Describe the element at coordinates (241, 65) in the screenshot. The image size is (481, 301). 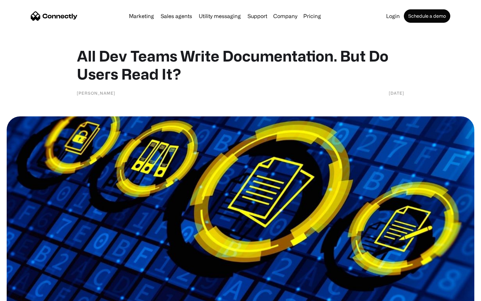
I see `h1: All Dev Teams Write Documentation. But Do Users Read It?` at that location.